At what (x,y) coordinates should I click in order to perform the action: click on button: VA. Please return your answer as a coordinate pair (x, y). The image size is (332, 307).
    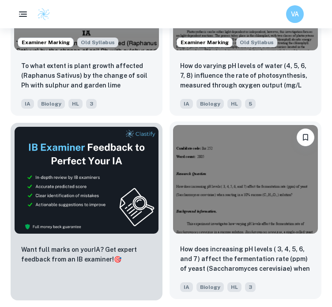
    Looking at the image, I should click on (295, 14).